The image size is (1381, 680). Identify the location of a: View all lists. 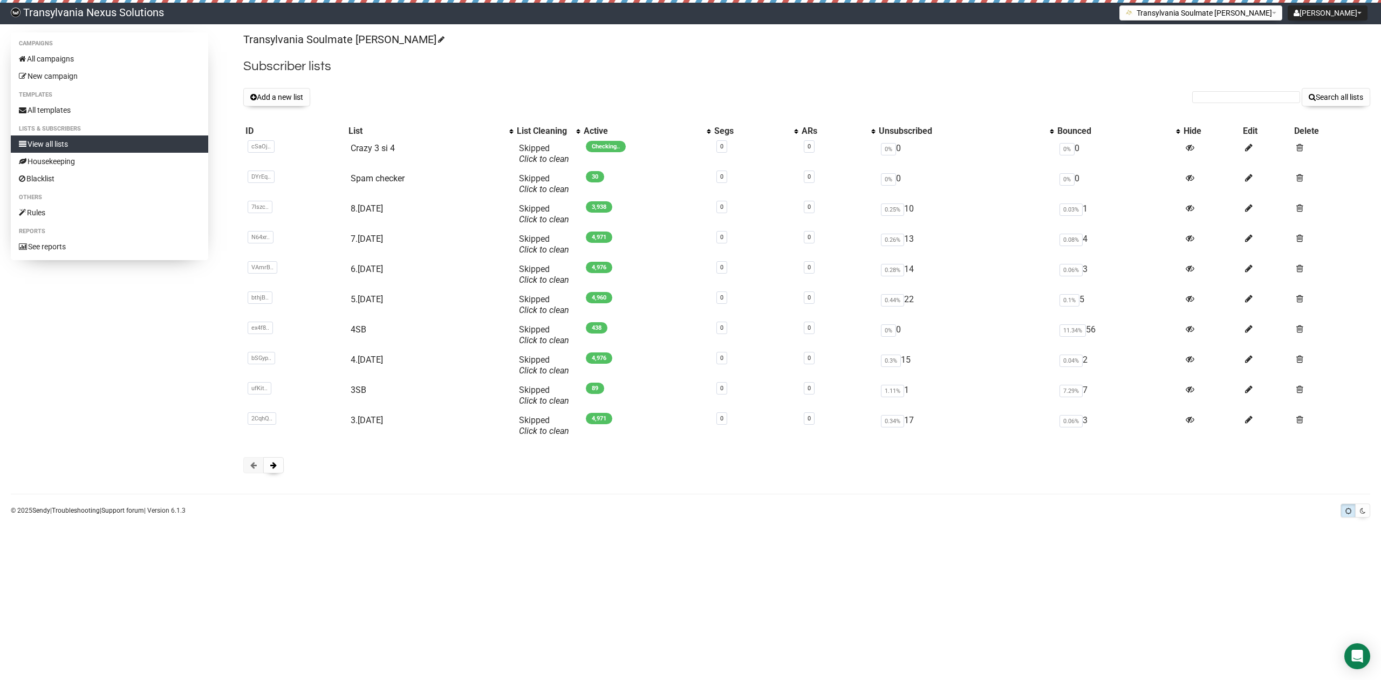
(110, 144).